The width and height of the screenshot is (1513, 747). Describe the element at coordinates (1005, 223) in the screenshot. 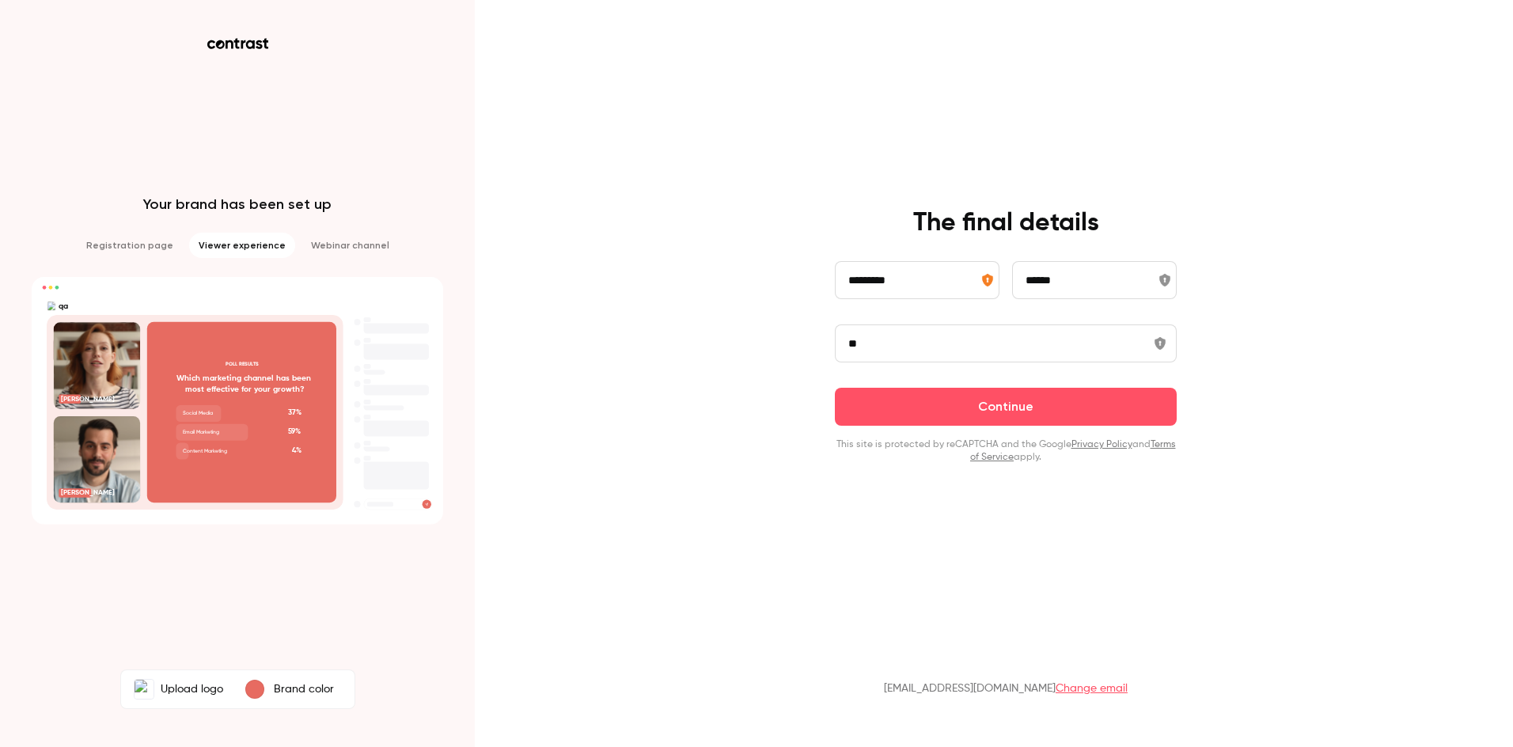

I see `h4: The final details` at that location.